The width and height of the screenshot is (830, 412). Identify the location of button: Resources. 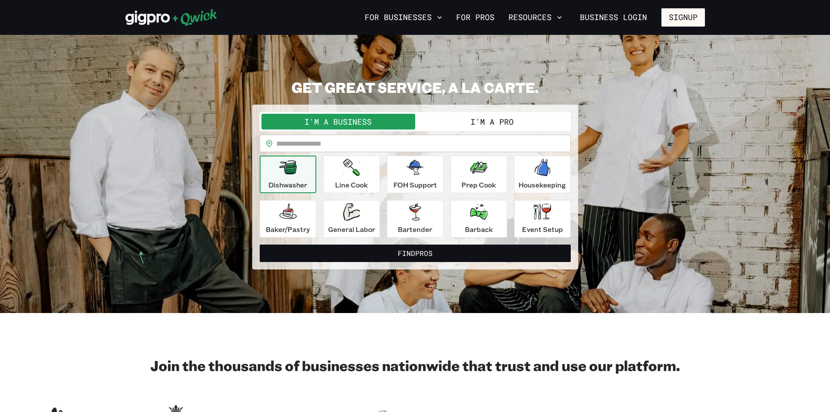
(535, 17).